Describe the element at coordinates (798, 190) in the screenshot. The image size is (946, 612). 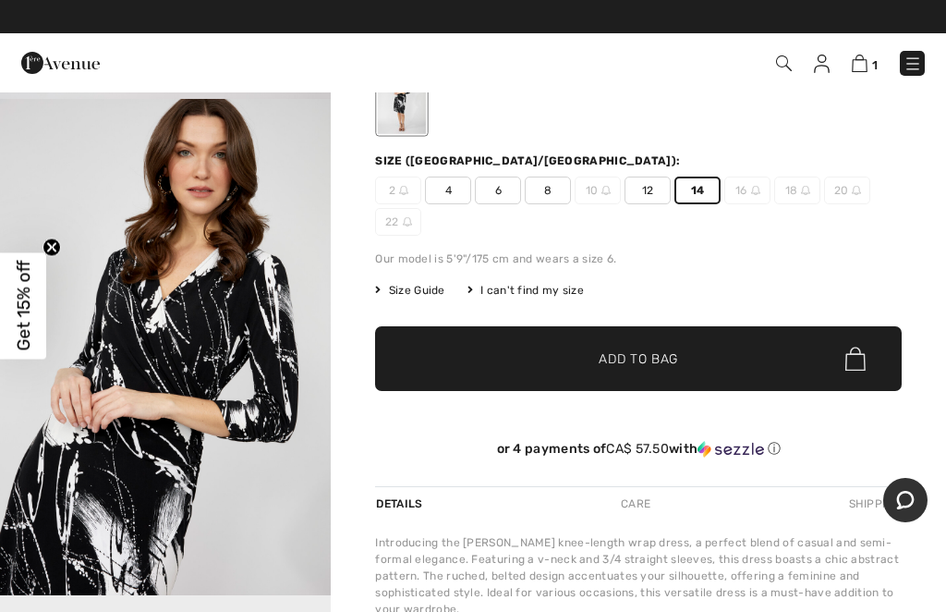
I see `span: 18` at that location.